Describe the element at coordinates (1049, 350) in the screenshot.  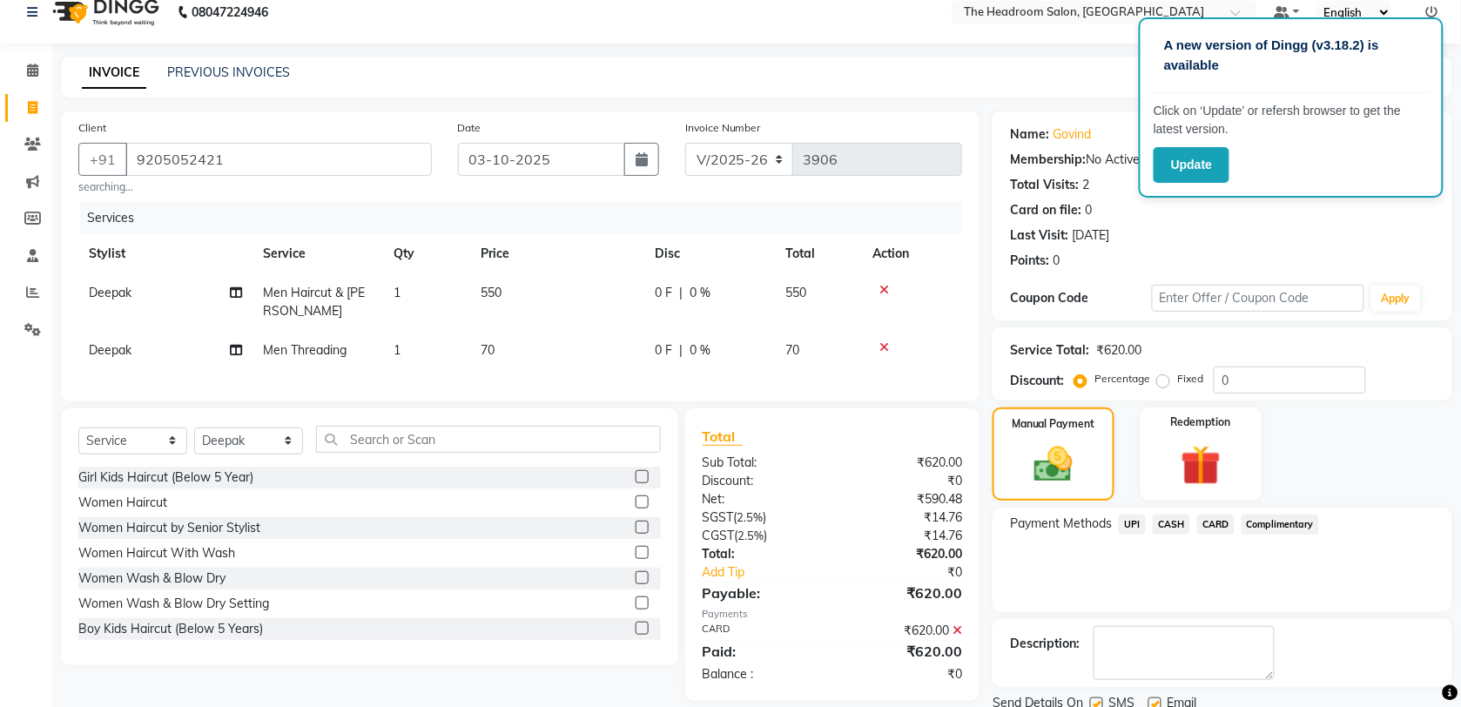
I see `div: Service Total:` at that location.